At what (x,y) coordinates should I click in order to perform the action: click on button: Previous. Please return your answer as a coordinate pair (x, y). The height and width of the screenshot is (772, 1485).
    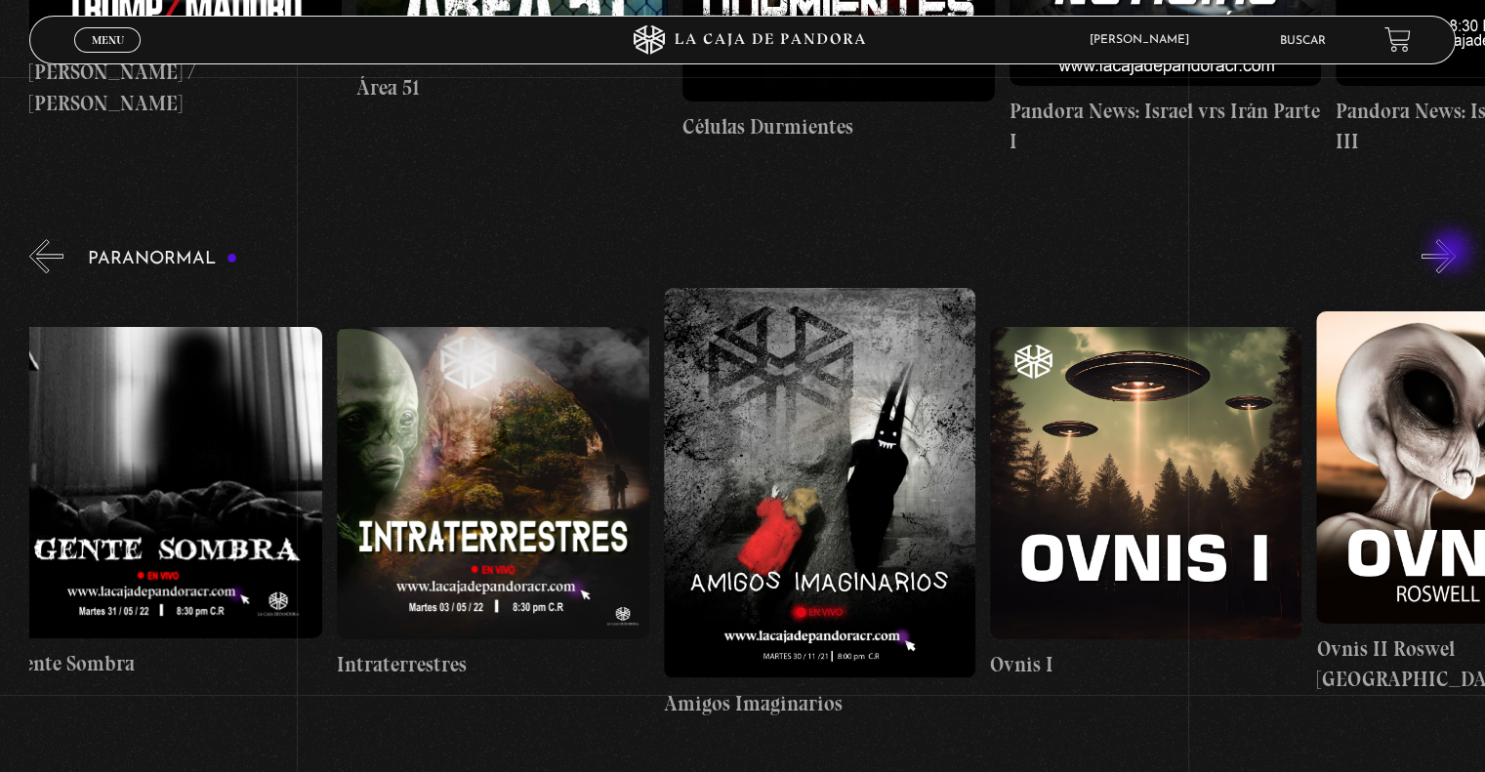
    Looking at the image, I should click on (46, 256).